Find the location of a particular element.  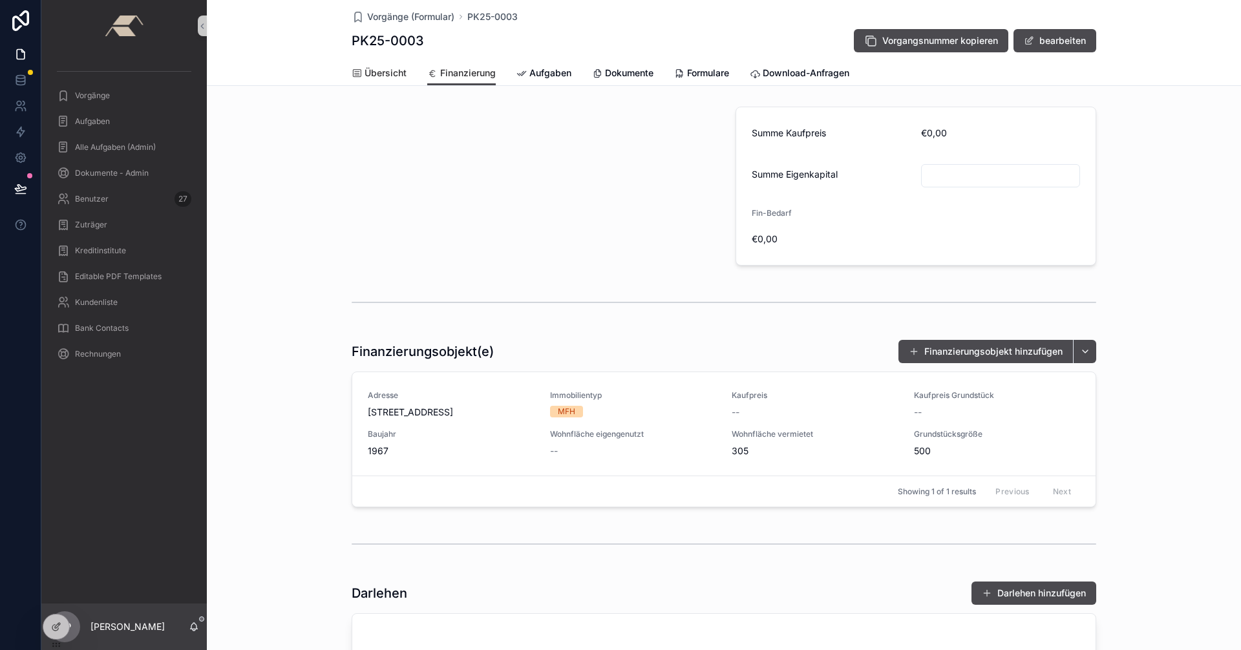

img: App logo is located at coordinates (123, 26).